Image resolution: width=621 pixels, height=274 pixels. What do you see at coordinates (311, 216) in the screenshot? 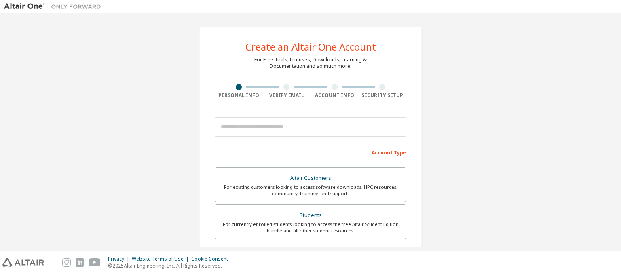
I see `div: Students` at bounding box center [311, 216].